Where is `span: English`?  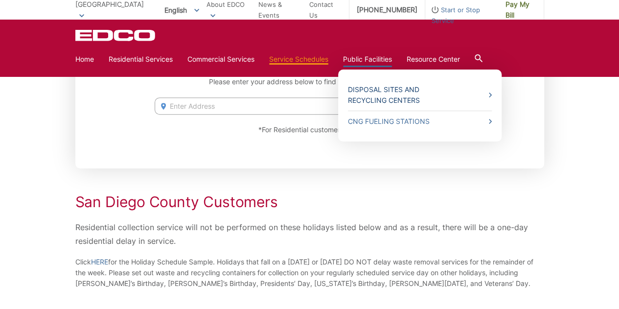 span: English is located at coordinates (182, 10).